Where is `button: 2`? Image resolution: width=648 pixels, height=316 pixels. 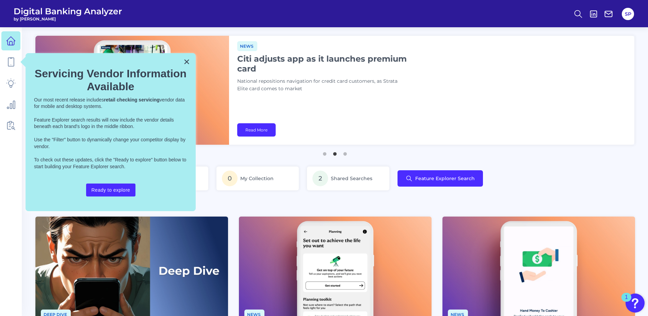
button: 2 is located at coordinates (335, 152).